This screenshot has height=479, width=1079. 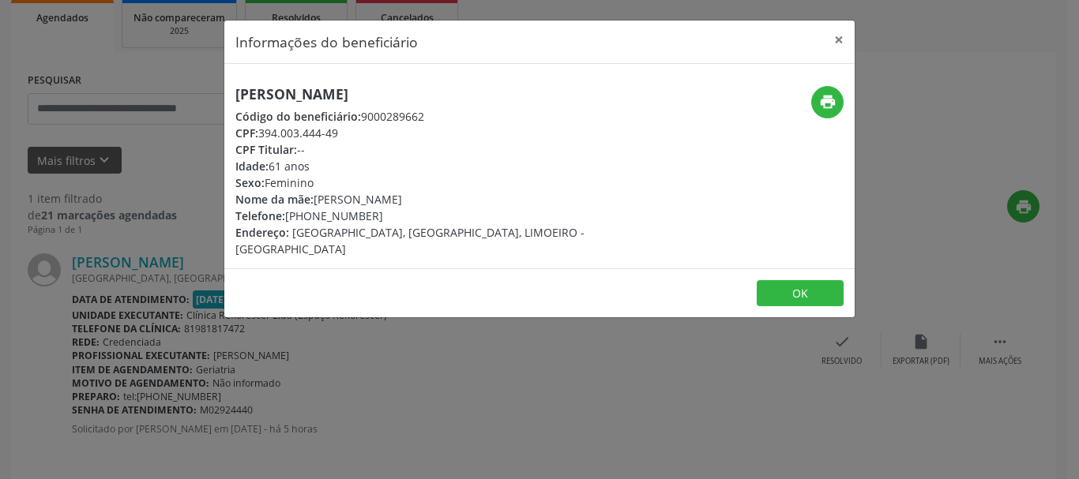 I want to click on div: Feminino, so click(x=434, y=182).